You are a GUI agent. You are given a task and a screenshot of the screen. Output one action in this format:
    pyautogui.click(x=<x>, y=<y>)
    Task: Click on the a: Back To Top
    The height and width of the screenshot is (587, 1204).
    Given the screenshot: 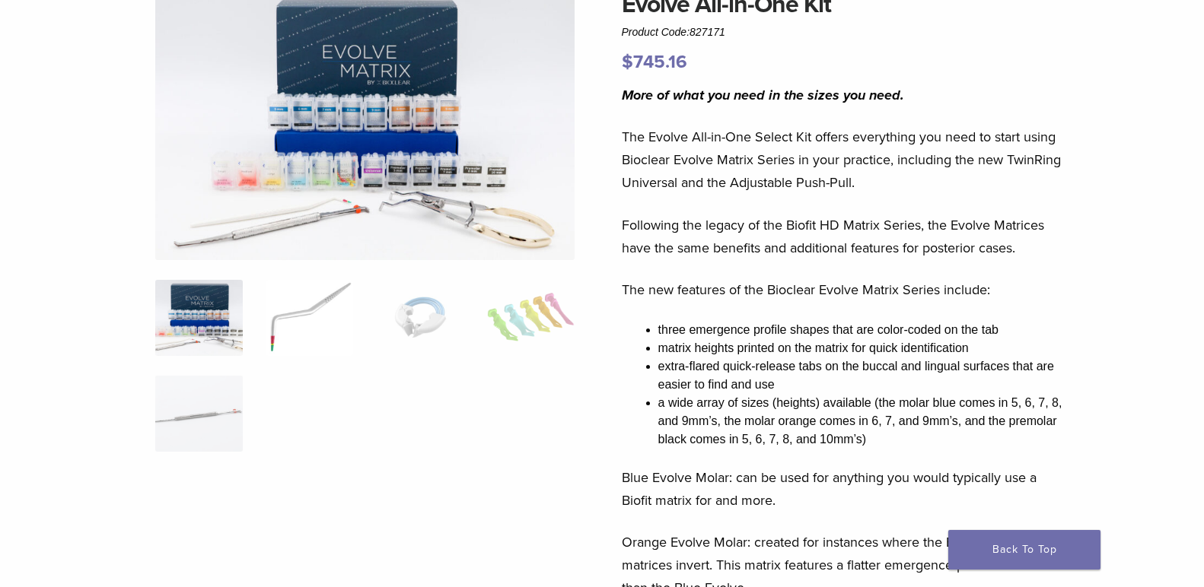 What is the action you would take?
    pyautogui.click(x=1024, y=550)
    